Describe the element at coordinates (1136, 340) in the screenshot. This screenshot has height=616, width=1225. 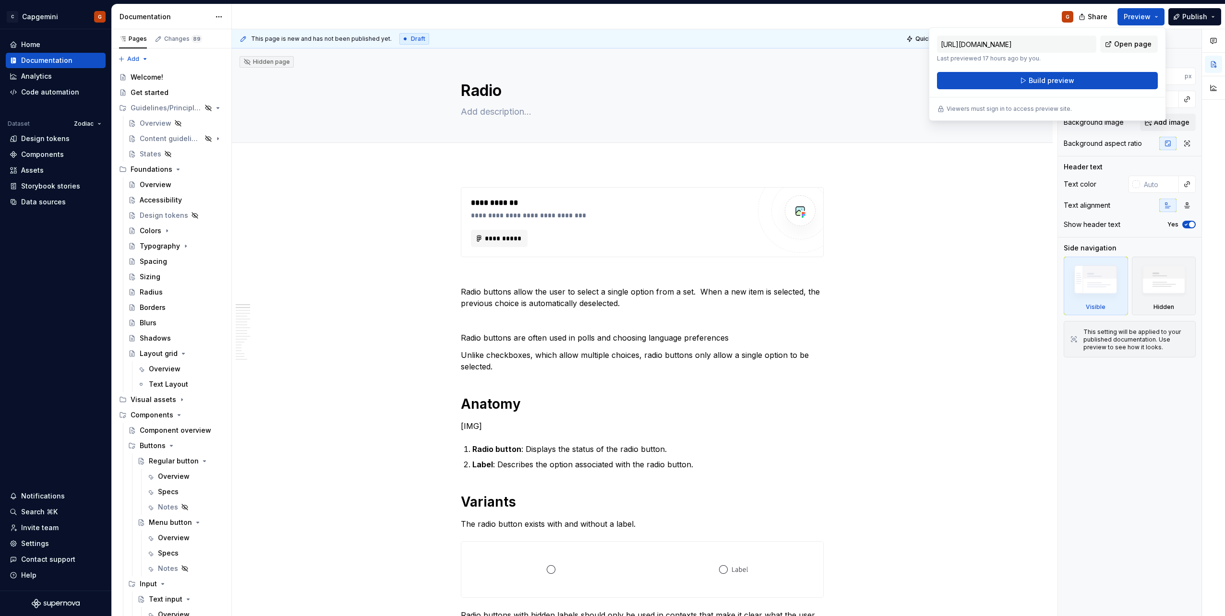
I see `div: This setting will be applied to your published documentation. Use preview to see how it looks.` at that location.